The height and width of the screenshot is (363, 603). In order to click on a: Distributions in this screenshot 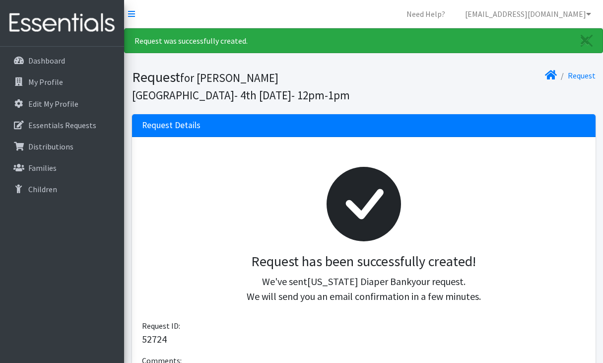, I will do `click(62, 146)`.